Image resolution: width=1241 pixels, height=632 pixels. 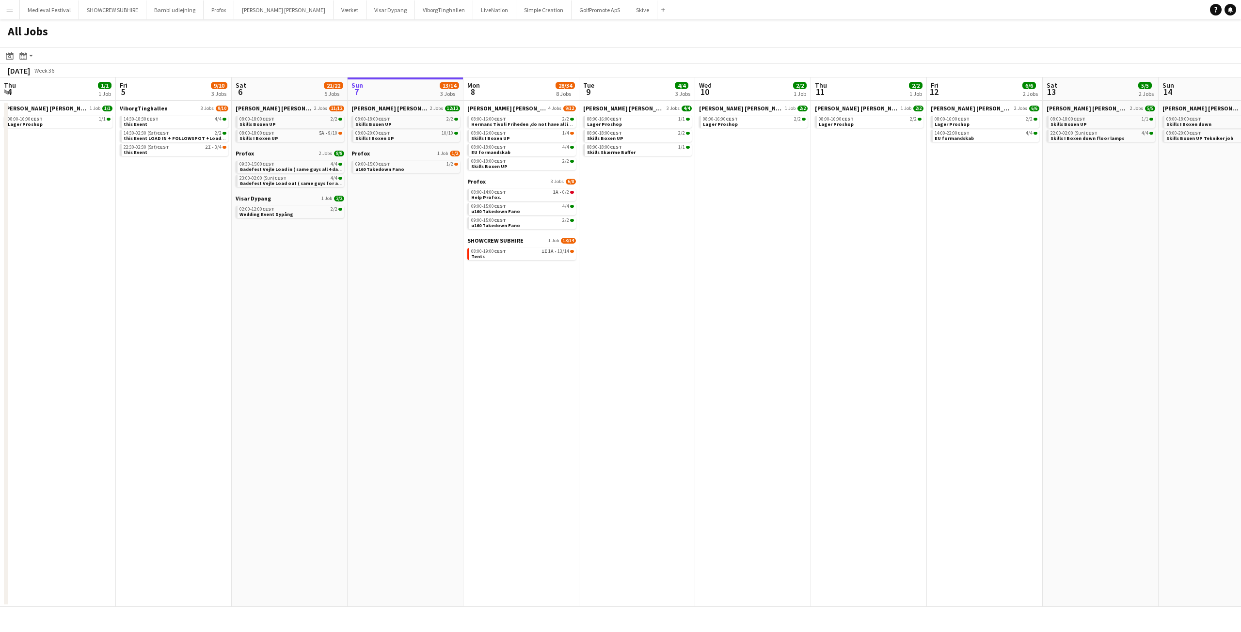 I want to click on span: Fri, so click(x=934, y=85).